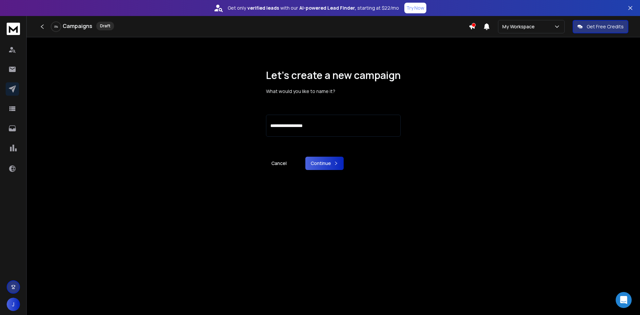  I want to click on button: Continue, so click(324, 163).